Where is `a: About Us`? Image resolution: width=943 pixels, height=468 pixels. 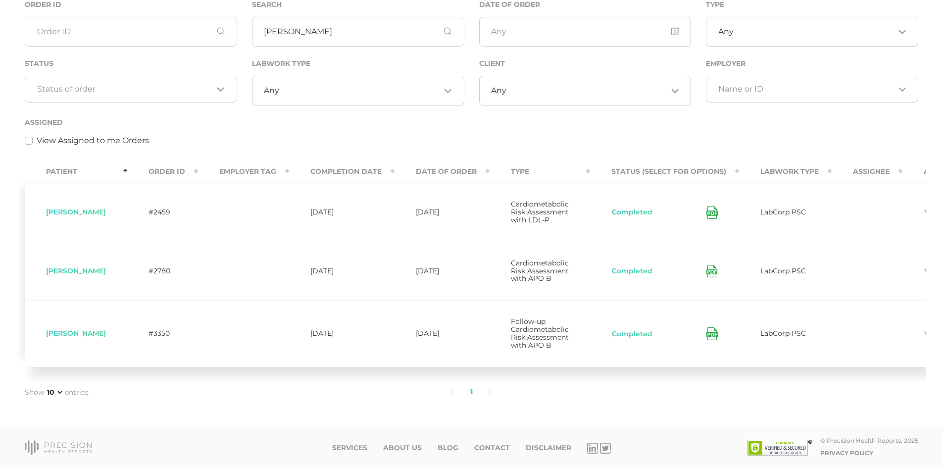 a: About Us is located at coordinates (402, 447).